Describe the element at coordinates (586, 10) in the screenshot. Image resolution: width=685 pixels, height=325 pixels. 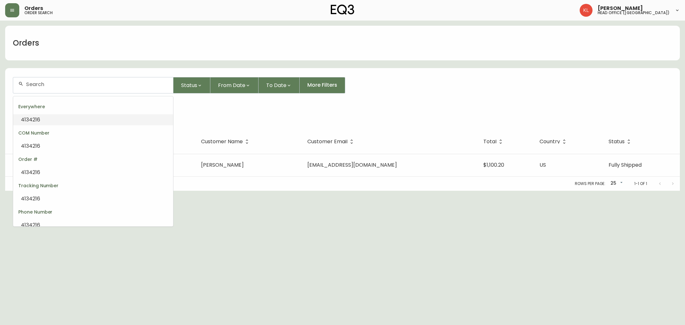
I see `img: 2c0c8aa7421344cf0398c7f872b772b5` at that location.